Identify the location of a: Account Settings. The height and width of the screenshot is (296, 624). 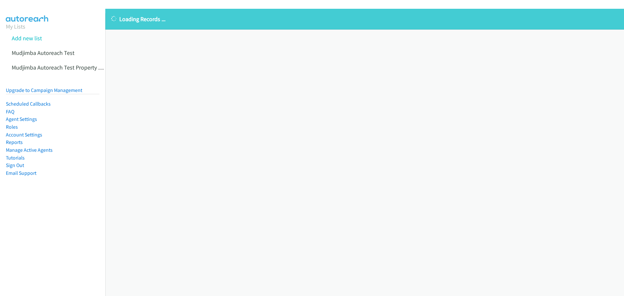
(24, 135).